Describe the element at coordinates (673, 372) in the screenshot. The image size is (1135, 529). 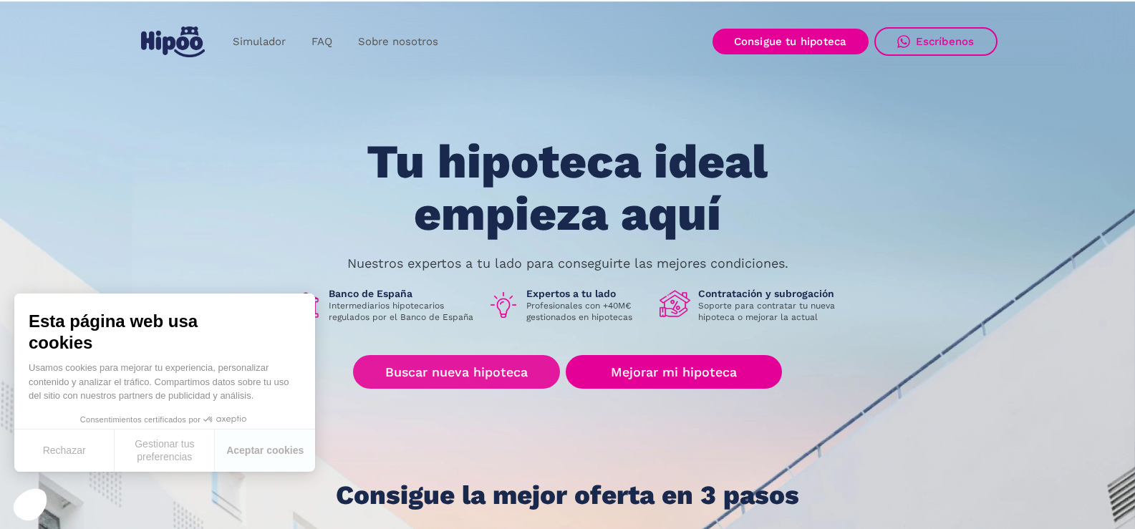
I see `a: Mejorar mi hipoteca` at that location.